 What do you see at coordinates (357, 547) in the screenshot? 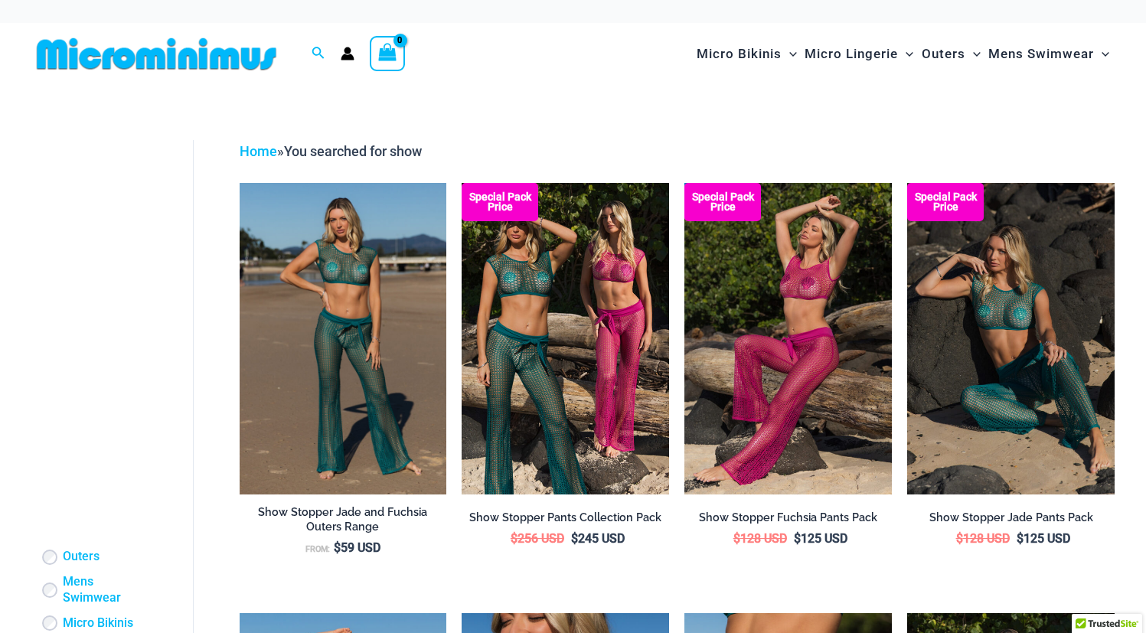
I see `bdi: 59 USD` at bounding box center [357, 547].